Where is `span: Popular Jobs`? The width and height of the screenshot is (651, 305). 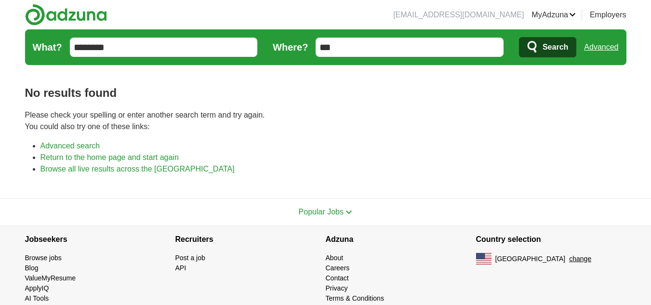
span: Popular Jobs is located at coordinates (321, 211).